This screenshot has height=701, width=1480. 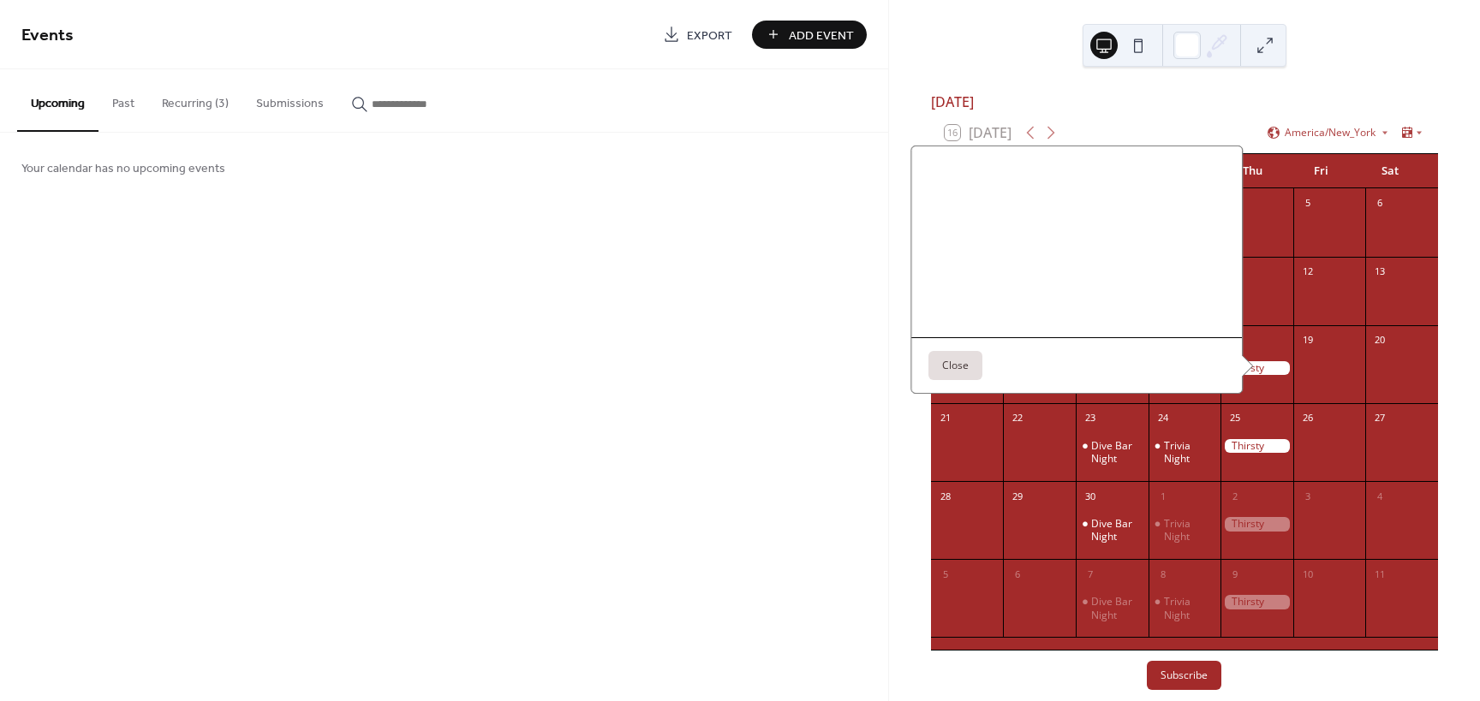 What do you see at coordinates (47, 35) in the screenshot?
I see `span: Events` at bounding box center [47, 35].